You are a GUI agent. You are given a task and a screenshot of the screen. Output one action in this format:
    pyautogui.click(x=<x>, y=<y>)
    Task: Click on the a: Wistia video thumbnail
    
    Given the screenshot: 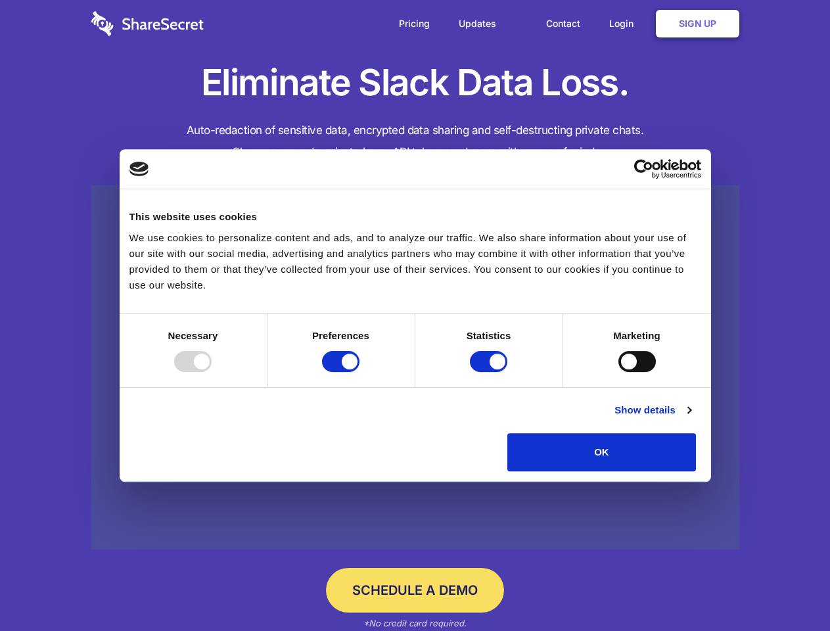 What is the action you would take?
    pyautogui.click(x=416, y=368)
    